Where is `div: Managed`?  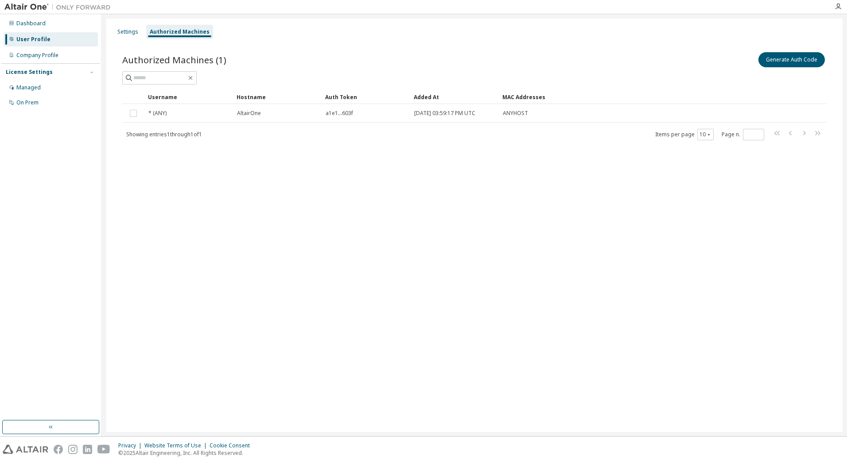 div: Managed is located at coordinates (28, 88).